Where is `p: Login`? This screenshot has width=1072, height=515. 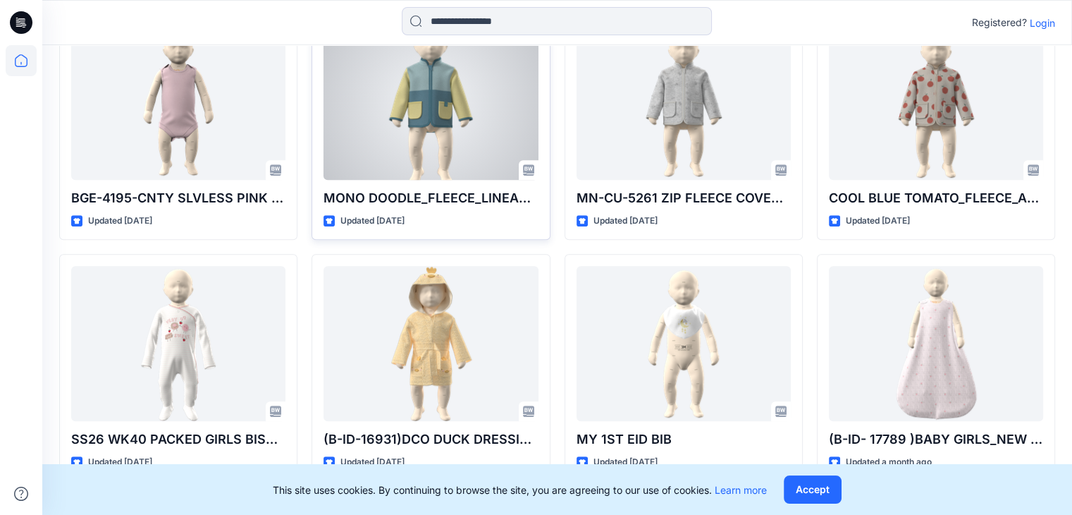 p: Login is located at coordinates (1043, 23).